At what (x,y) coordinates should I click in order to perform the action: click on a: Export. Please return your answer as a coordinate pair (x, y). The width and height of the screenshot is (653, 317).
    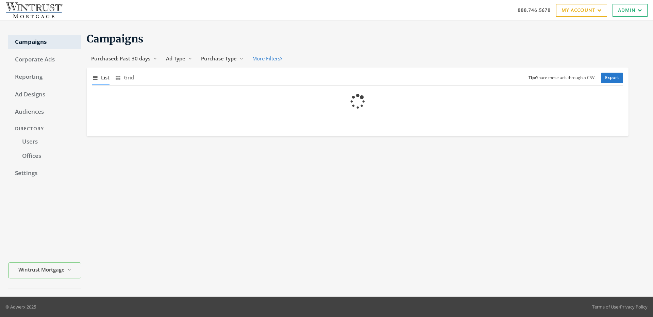
    Looking at the image, I should click on (611, 78).